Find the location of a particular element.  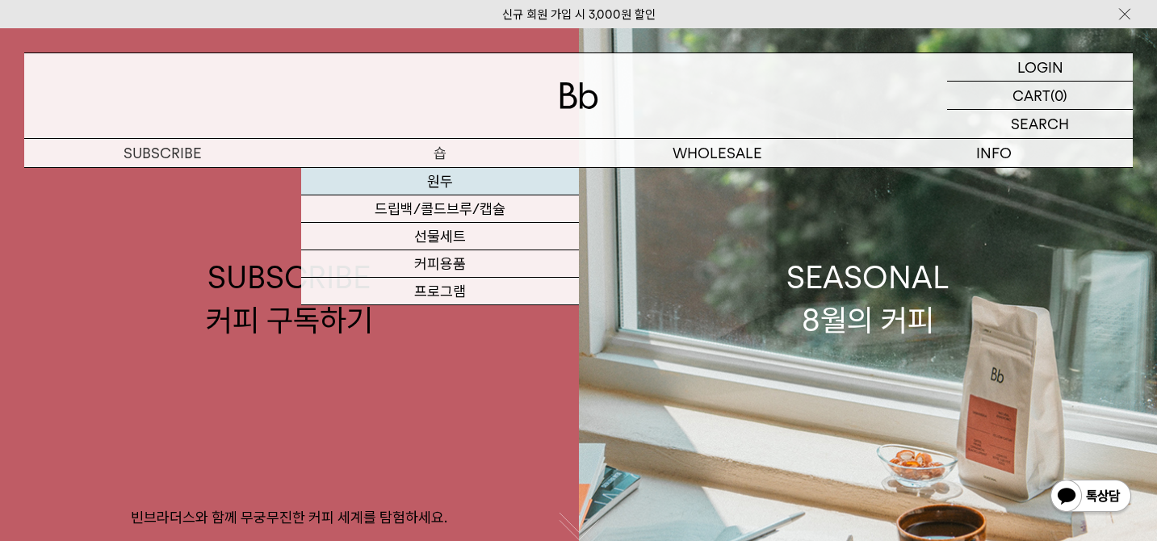

a: 숍 is located at coordinates (439, 153).